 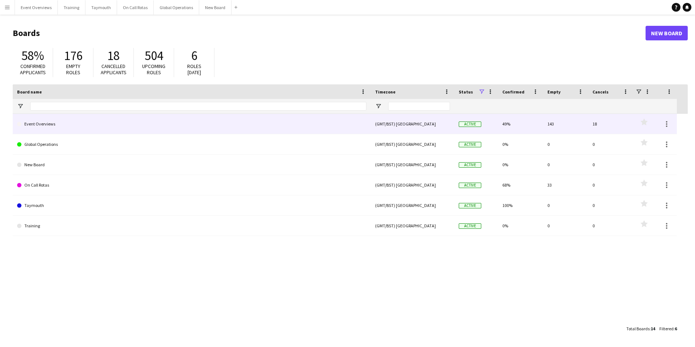 What do you see at coordinates (521, 185) in the screenshot?
I see `div: 68%` at bounding box center [521, 185].